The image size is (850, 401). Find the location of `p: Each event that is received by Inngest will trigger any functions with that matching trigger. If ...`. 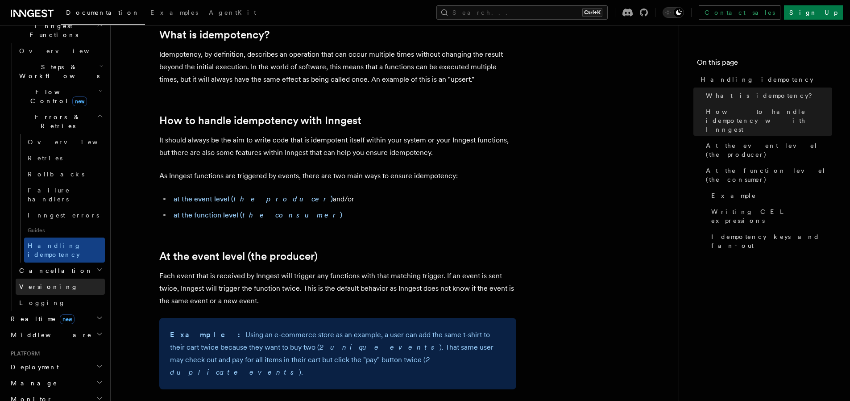

p: Each event that is received by Inngest will trigger any functions with that matching trigger. If ... is located at coordinates (338, 288).